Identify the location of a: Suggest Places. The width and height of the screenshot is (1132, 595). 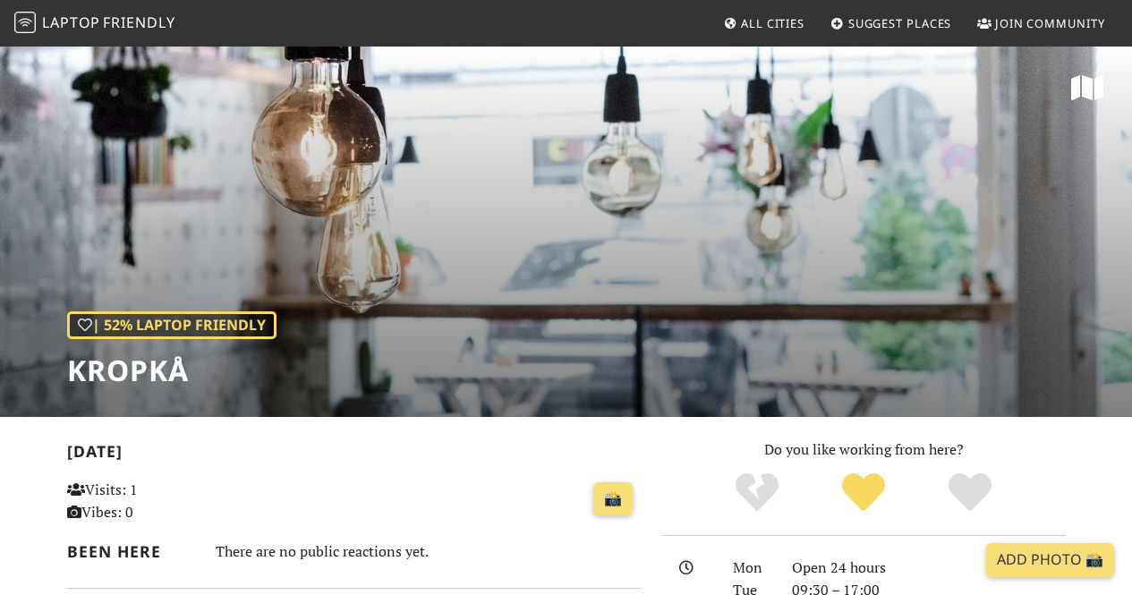
(891, 23).